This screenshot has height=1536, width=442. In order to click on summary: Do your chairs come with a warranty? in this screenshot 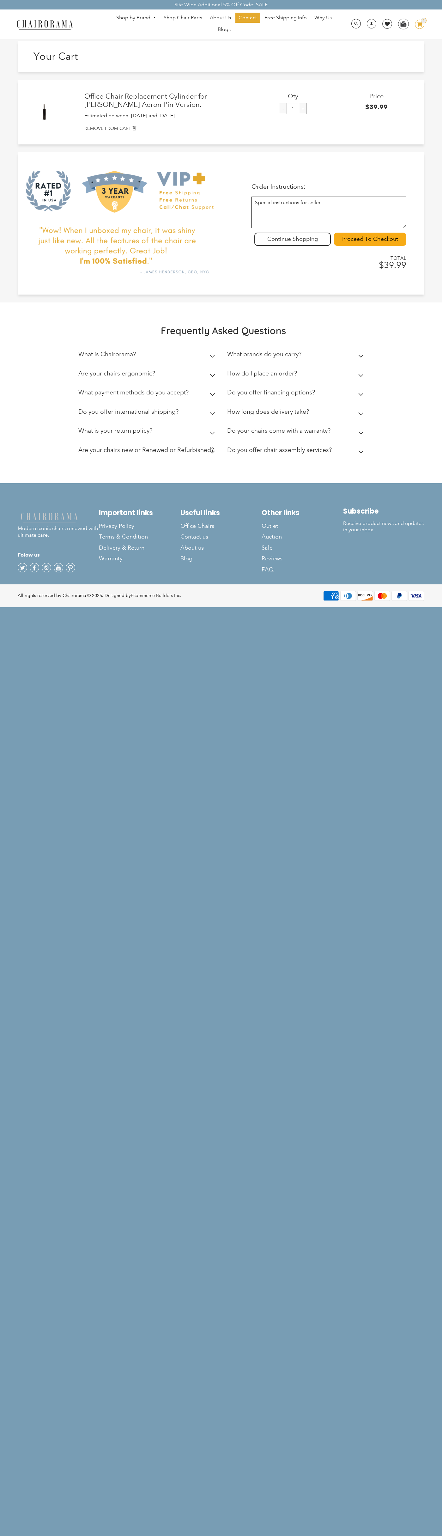, I will do `click(297, 432)`.